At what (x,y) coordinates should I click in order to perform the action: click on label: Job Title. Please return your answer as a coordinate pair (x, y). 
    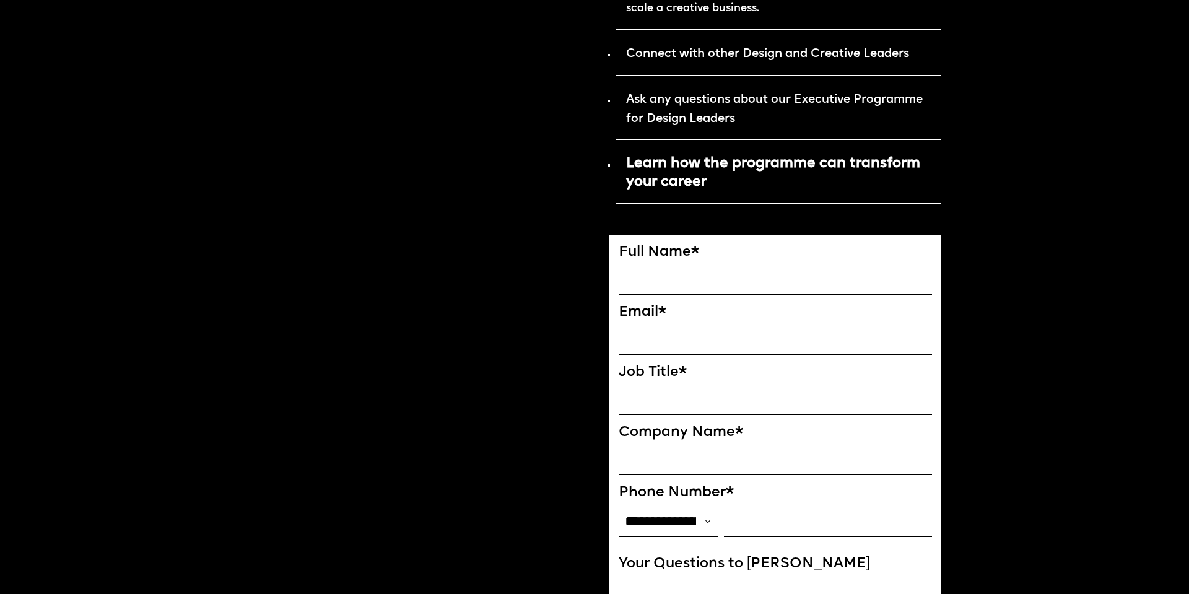
    Looking at the image, I should click on (775, 373).